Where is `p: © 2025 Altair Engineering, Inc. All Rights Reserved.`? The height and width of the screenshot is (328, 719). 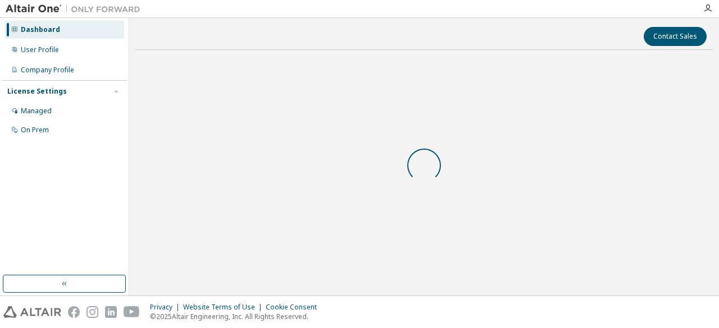
p: © 2025 Altair Engineering, Inc. All Rights Reserved. is located at coordinates (236, 317).